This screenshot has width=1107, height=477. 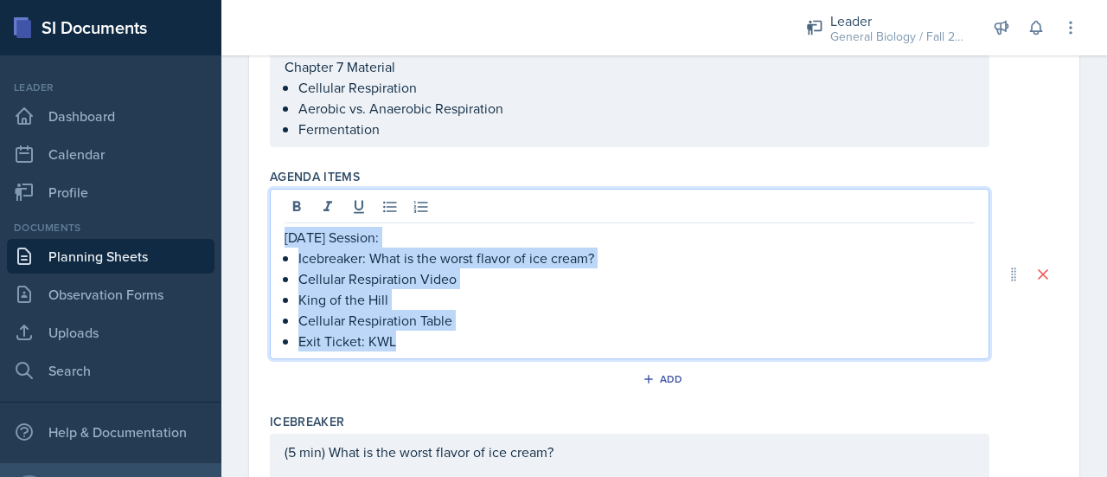 I want to click on button: Add, so click(x=664, y=379).